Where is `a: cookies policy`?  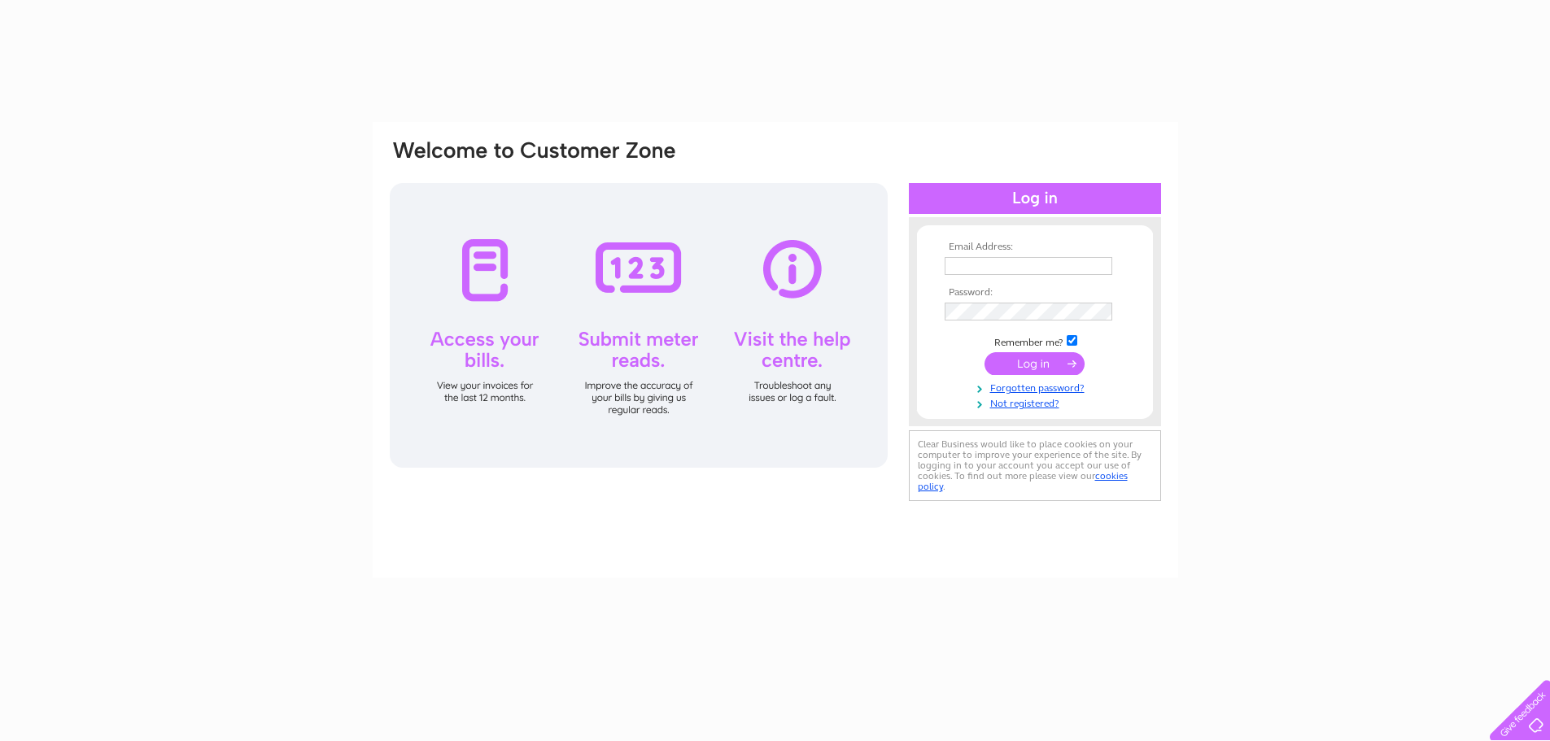
a: cookies policy is located at coordinates (1023, 481).